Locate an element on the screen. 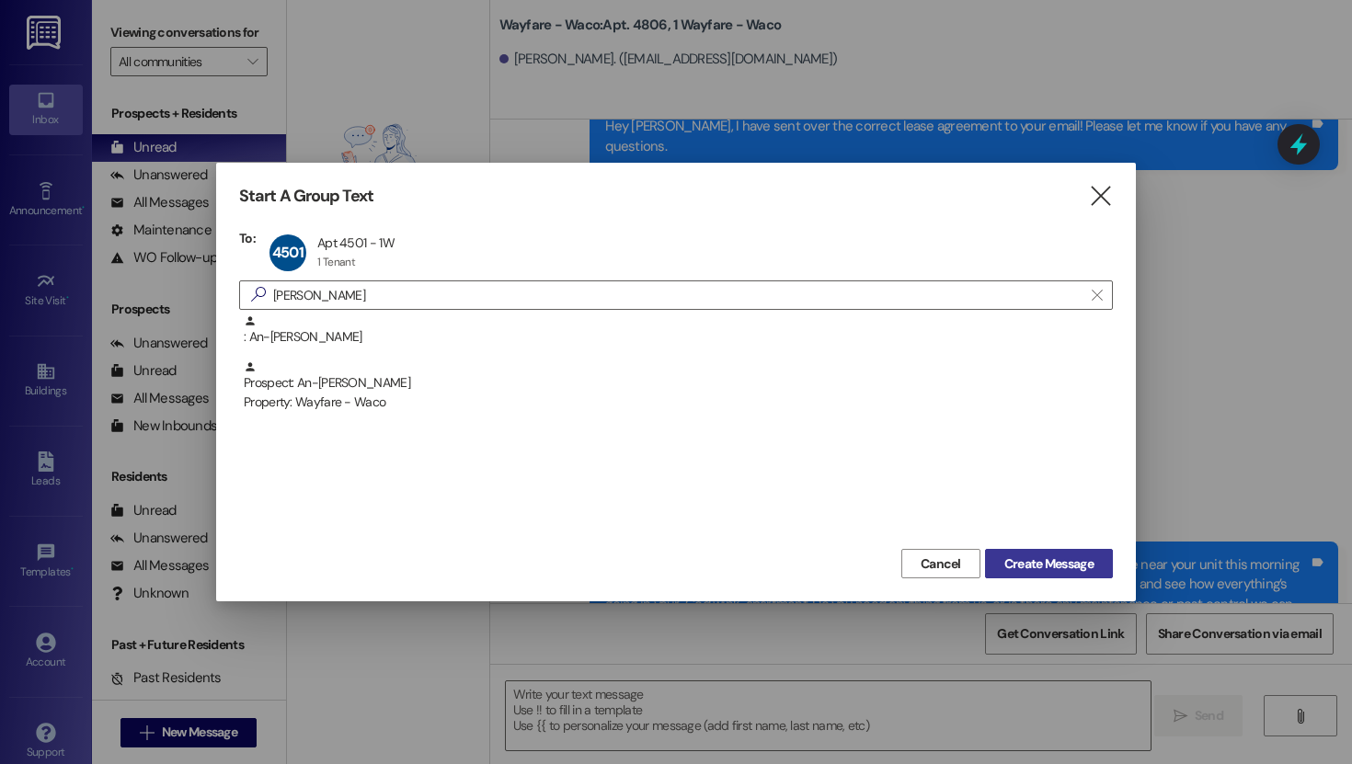 This screenshot has height=764, width=1352. span: Cancel is located at coordinates (941, 564).